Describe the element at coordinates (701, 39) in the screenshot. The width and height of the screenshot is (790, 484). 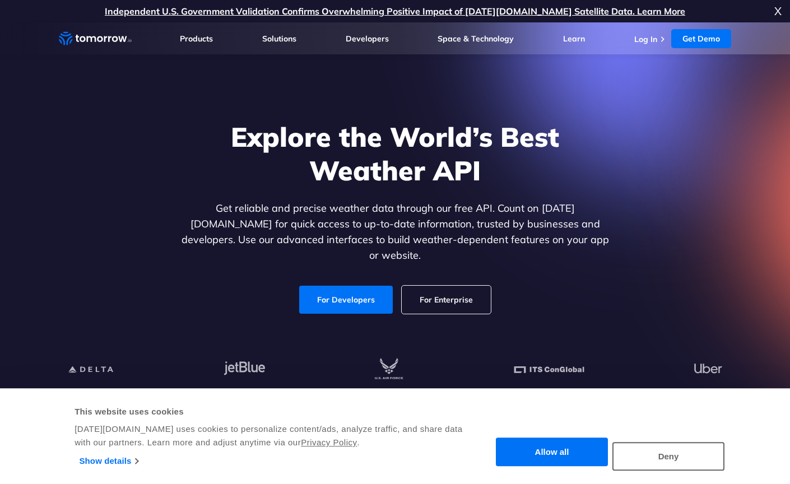
I see `a: Get Demo` at that location.